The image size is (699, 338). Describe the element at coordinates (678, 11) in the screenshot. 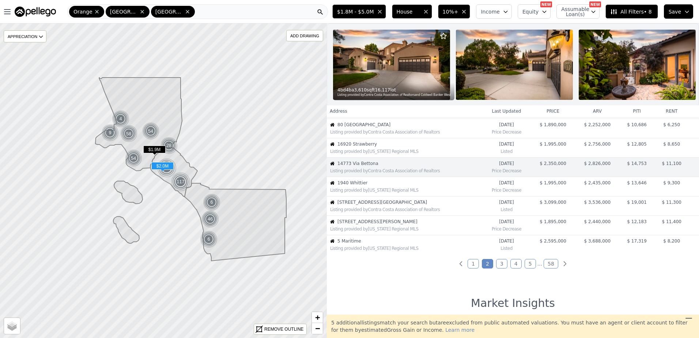

I see `button: Save` at that location.